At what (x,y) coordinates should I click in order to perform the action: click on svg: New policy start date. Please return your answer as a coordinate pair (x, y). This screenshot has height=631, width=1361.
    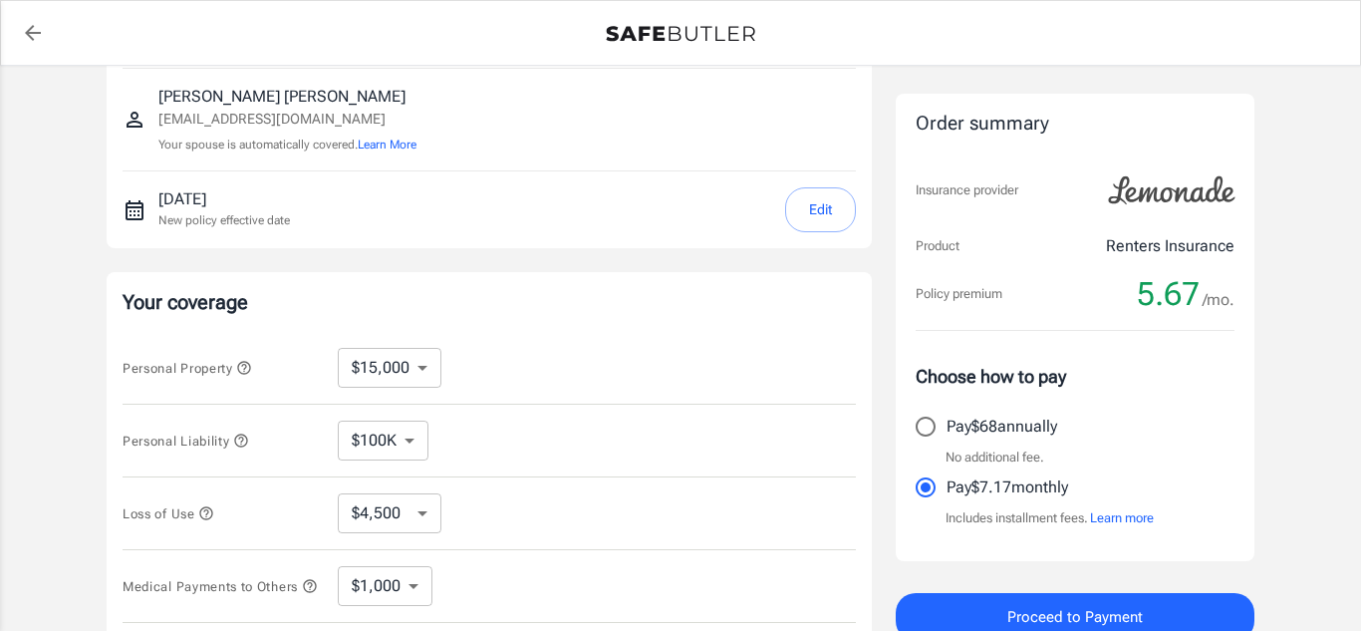
    Looking at the image, I should click on (135, 210).